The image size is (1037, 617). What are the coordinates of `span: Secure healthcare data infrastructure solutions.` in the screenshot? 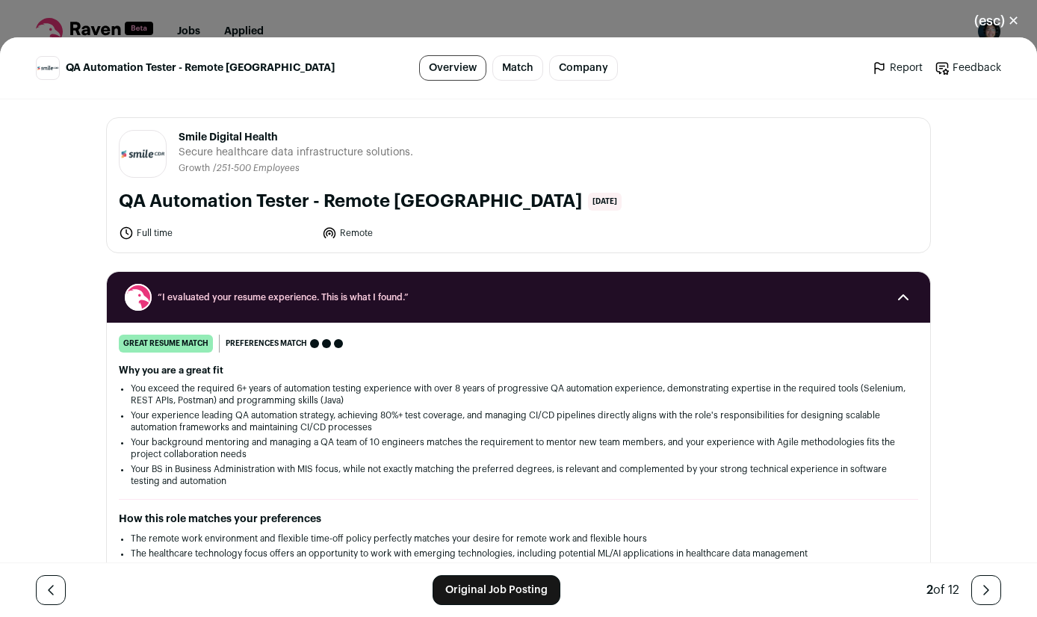 It's located at (296, 152).